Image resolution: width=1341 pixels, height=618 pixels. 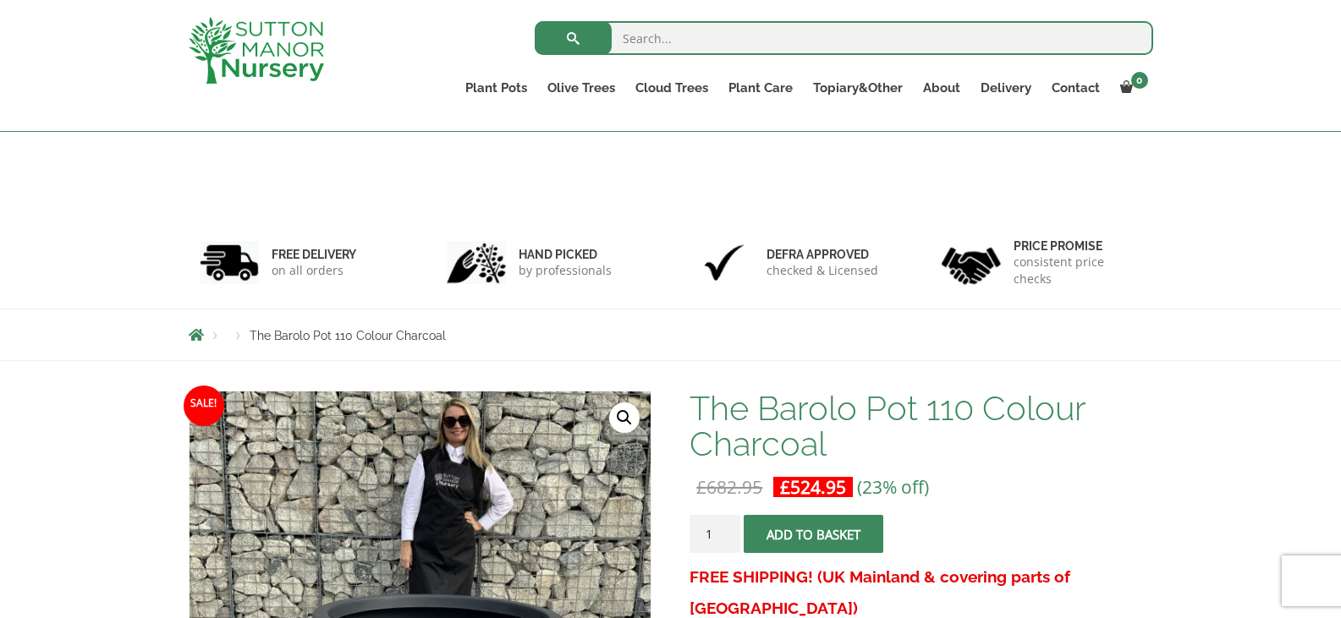 I want to click on img: 2.jpg, so click(x=476, y=262).